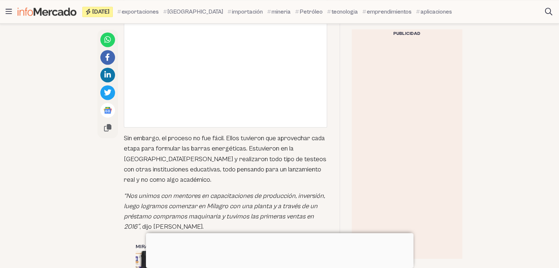 This screenshot has width=559, height=268. What do you see at coordinates (224, 211) in the screenshot?
I see `em: “Nos unimos con mentores en capacitaciones de producción, inversión, luego logramos comenzar en M...` at bounding box center [224, 211].